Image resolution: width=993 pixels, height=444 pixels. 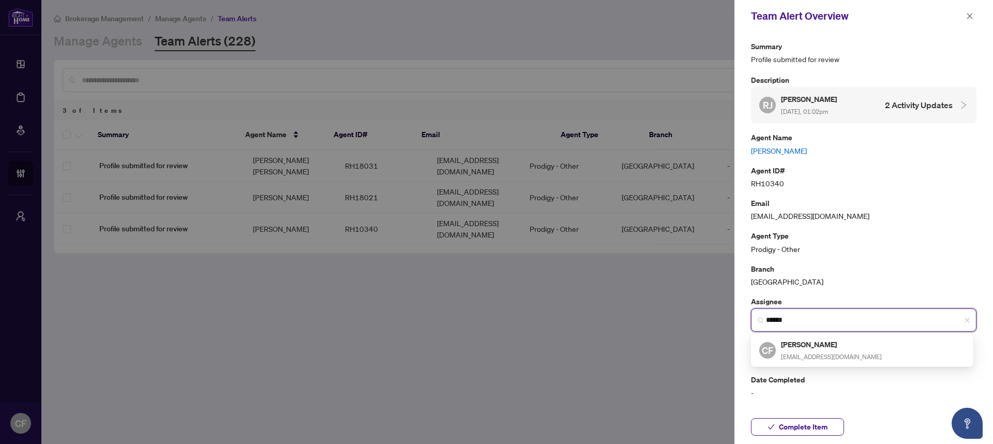 I want to click on div: RH10340, so click(x=863, y=176).